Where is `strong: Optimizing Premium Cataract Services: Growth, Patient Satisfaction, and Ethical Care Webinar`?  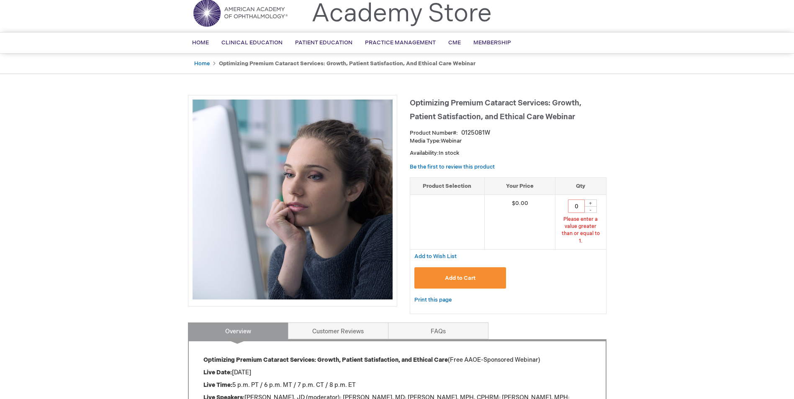
strong: Optimizing Premium Cataract Services: Growth, Patient Satisfaction, and Ethical Care Webinar is located at coordinates (347, 64).